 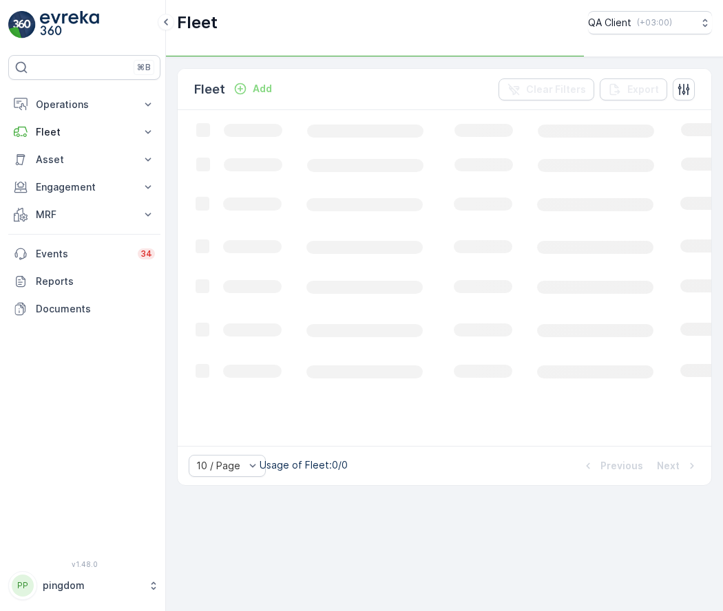 What do you see at coordinates (84, 565) in the screenshot?
I see `span: v 1.48.0` at bounding box center [84, 565].